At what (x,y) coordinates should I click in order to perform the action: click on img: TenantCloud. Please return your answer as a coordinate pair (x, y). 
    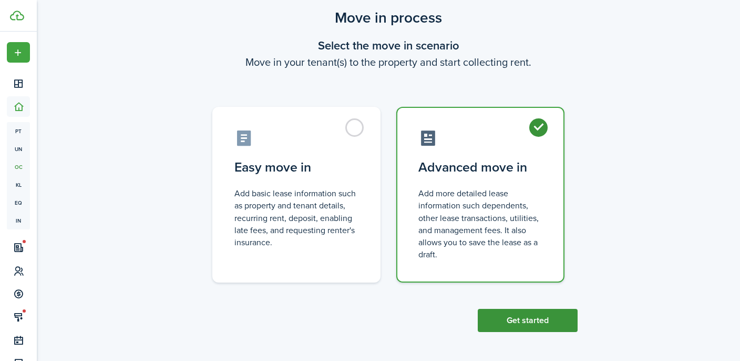
    Looking at the image, I should click on (17, 15).